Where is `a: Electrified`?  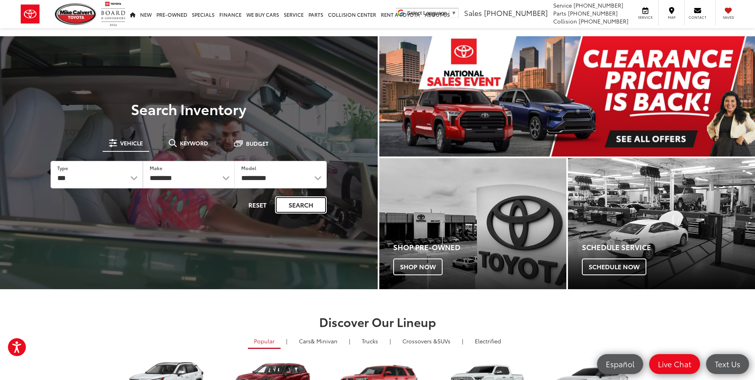 a: Electrified is located at coordinates (488, 341).